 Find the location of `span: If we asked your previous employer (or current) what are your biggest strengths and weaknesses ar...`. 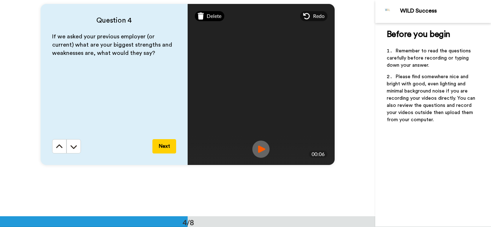

span: If we asked your previous employer (or current) what are your biggest strengths and weaknesses ar... is located at coordinates (113, 45).